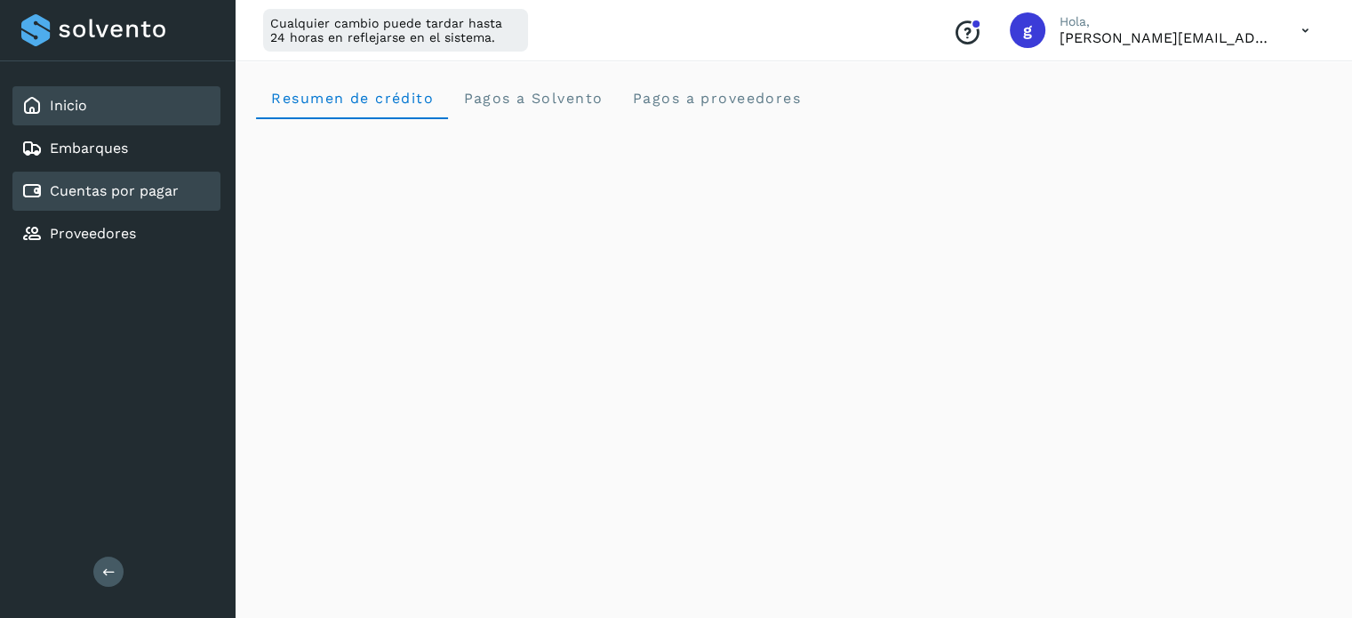 This screenshot has width=1352, height=618. Describe the element at coordinates (89, 148) in the screenshot. I see `a: Embarques` at that location.